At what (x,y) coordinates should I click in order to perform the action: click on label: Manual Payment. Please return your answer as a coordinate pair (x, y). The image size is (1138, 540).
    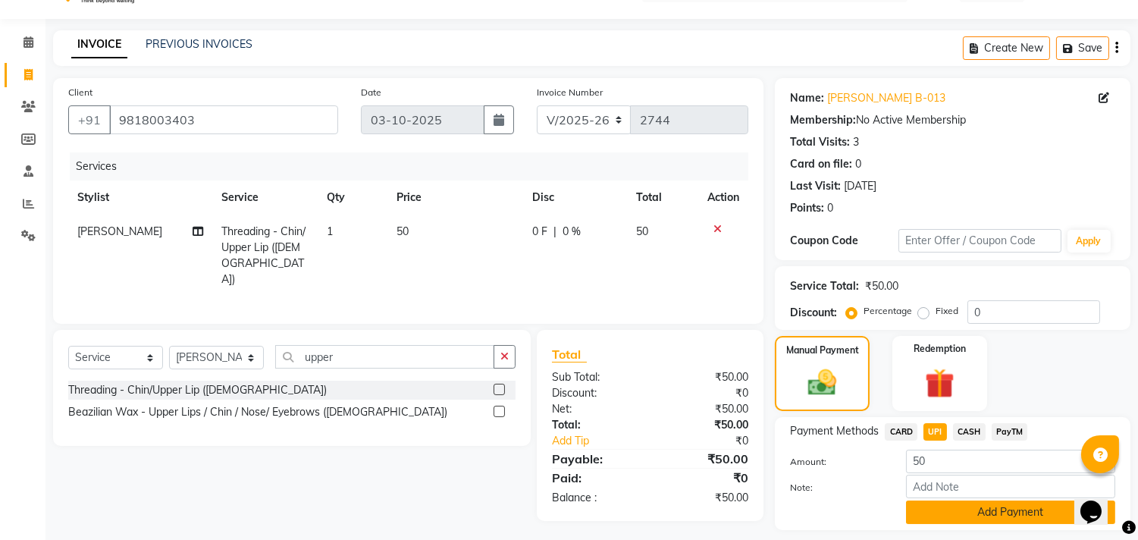
    Looking at the image, I should click on (823, 350).